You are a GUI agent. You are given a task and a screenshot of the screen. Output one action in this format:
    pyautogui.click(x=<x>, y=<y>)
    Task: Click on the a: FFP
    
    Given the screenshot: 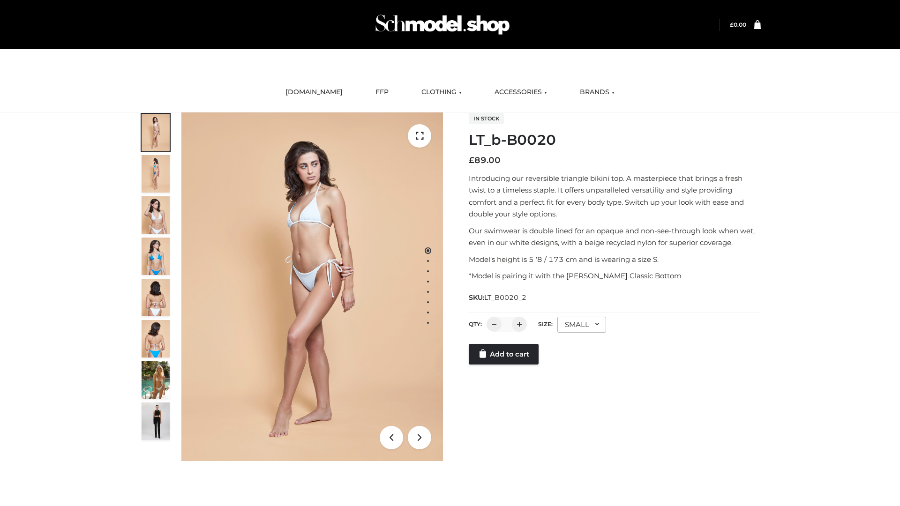 What is the action you would take?
    pyautogui.click(x=382, y=92)
    